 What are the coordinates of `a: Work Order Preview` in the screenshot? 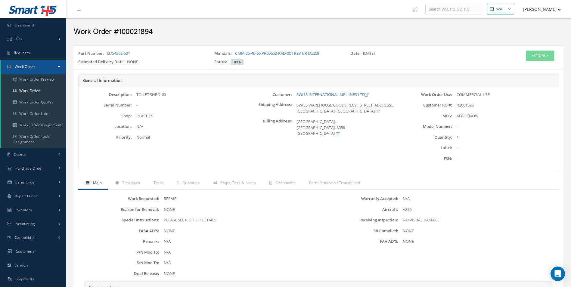 It's located at (34, 79).